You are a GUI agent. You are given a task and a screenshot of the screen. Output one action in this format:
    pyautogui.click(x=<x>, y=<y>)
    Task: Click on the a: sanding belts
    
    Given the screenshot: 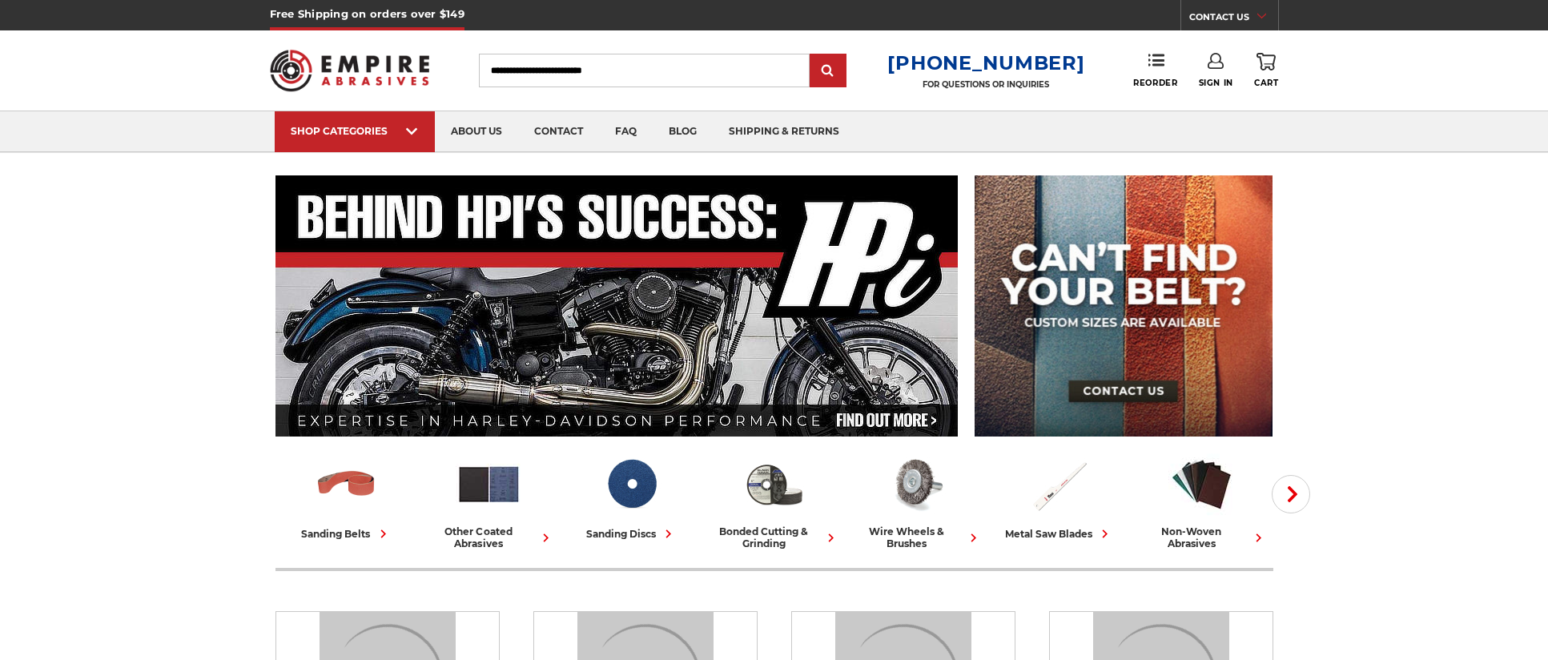 What is the action you would take?
    pyautogui.click(x=347, y=497)
    